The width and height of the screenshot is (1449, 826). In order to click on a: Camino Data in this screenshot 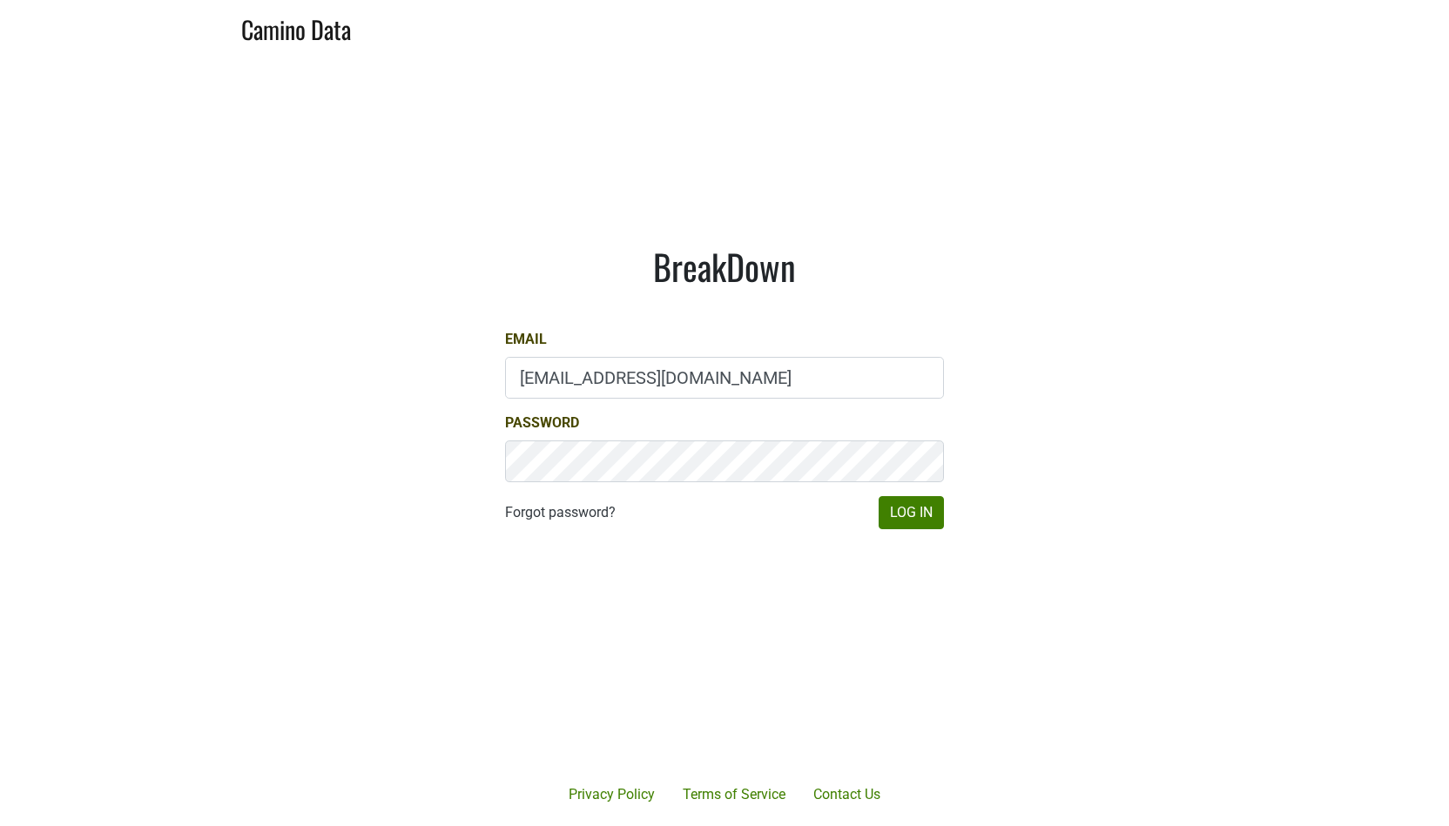, I will do `click(296, 27)`.